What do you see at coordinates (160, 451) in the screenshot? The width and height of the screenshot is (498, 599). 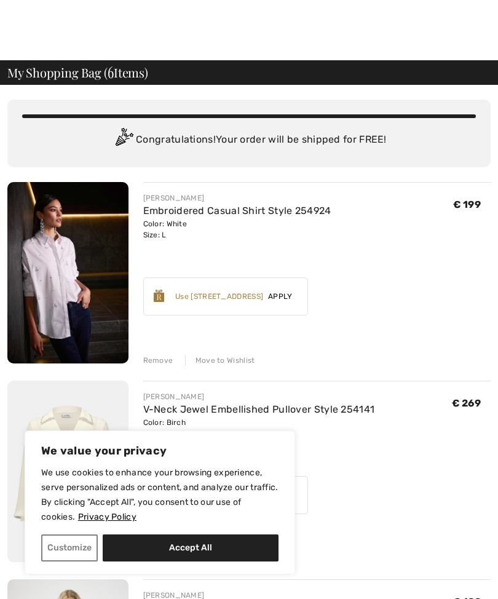 I see `p: We value your privacy` at bounding box center [160, 451].